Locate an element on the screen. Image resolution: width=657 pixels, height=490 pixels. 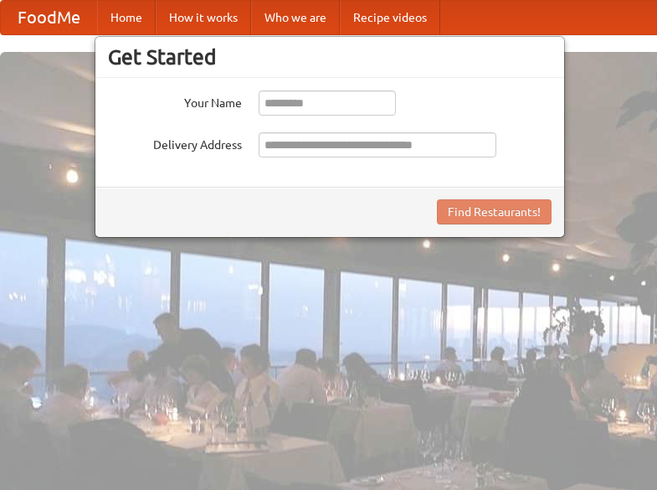
button: Find Restaurants! is located at coordinates (494, 212).